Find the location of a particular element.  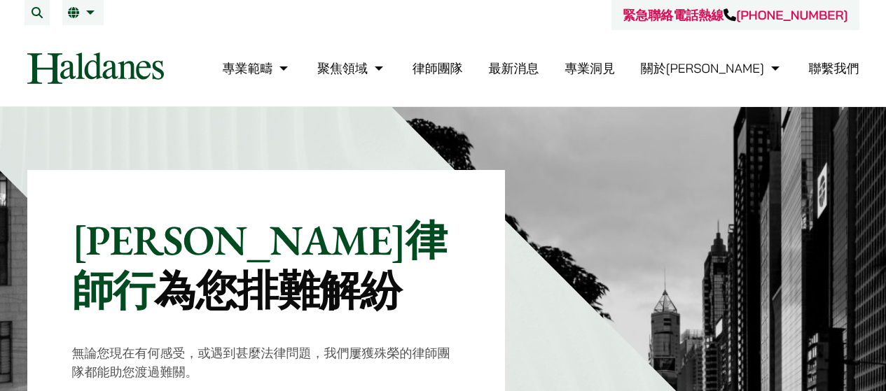

a: 專業範疇 is located at coordinates (256, 68).